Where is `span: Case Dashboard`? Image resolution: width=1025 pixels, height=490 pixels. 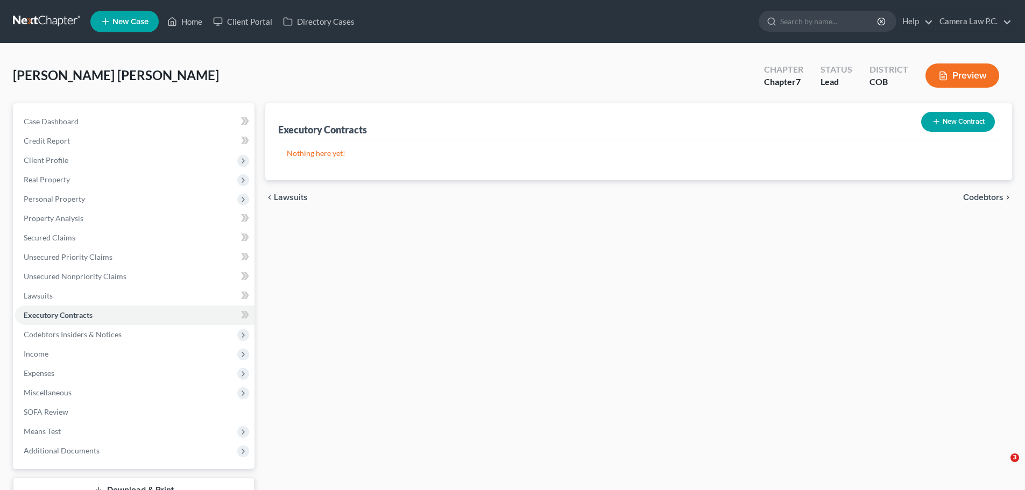
span: Case Dashboard is located at coordinates (51, 121).